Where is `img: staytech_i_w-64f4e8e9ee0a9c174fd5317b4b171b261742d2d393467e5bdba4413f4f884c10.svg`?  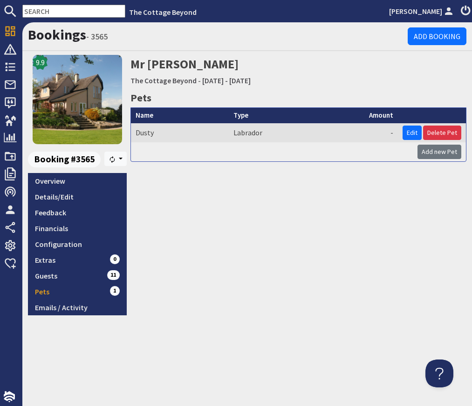
img: staytech_i_w-64f4e8e9ee0a9c174fd5317b4b171b261742d2d393467e5bdba4413f4f884c10.svg is located at coordinates (9, 397).